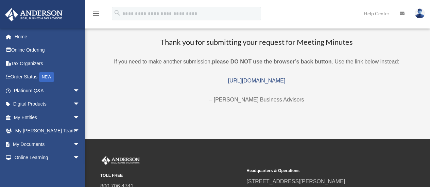 The height and width of the screenshot is (187, 430). Describe the element at coordinates (171, 176) in the screenshot. I see `small: TOLL FREE` at that location.